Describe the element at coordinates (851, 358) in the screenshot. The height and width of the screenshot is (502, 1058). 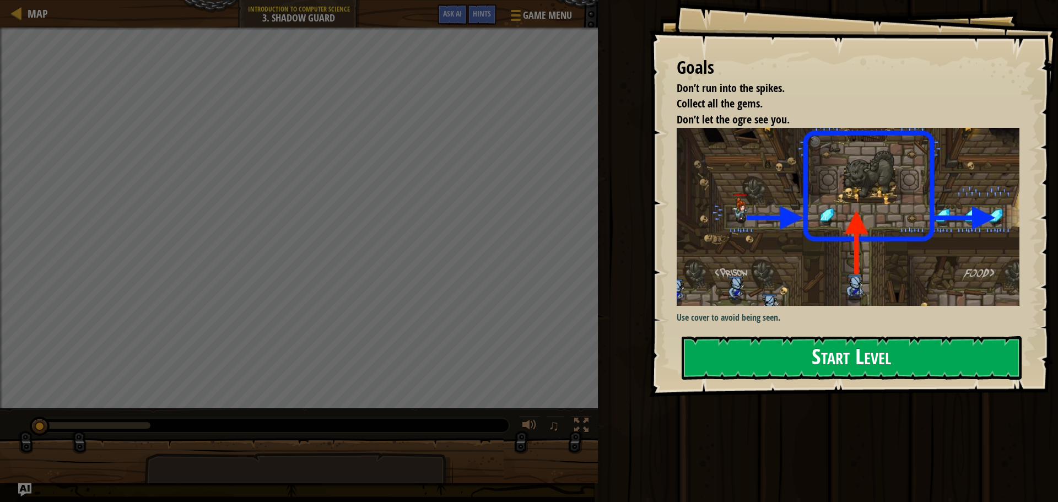
I see `button: Start Level` at that location.